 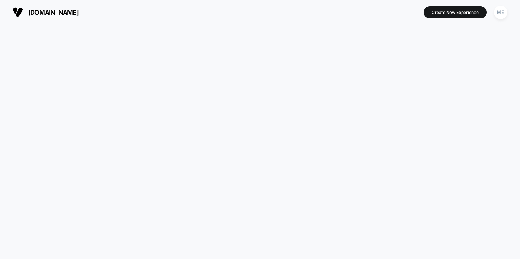 What do you see at coordinates (455, 12) in the screenshot?
I see `button: Create New Experience` at bounding box center [455, 12].